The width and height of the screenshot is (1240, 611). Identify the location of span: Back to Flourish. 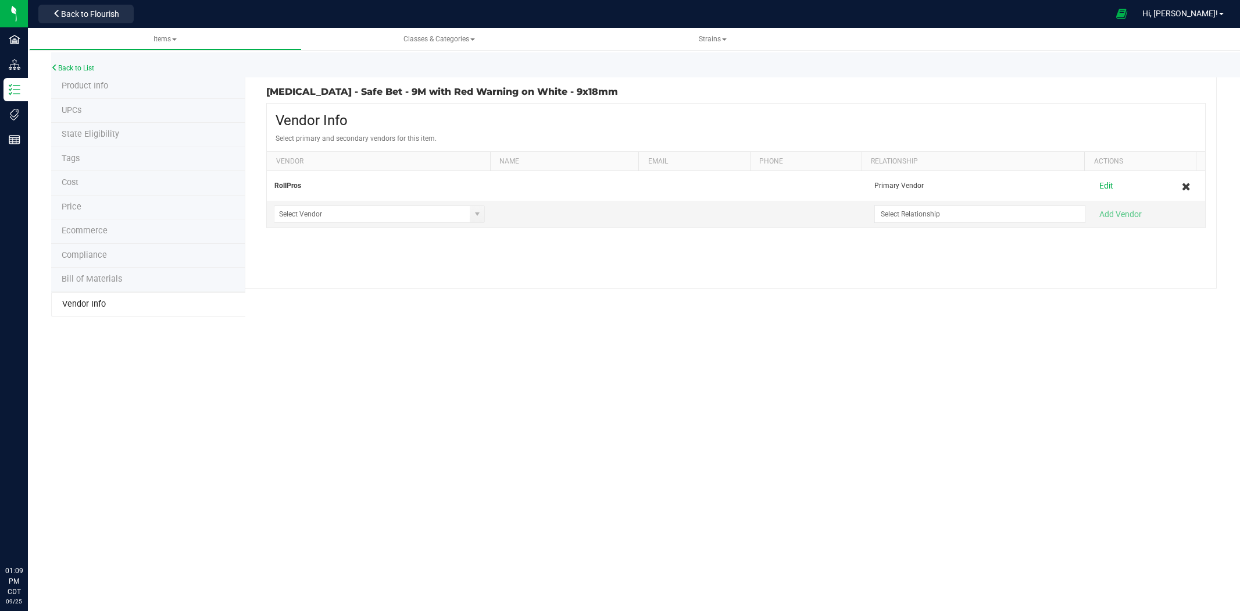
(90, 14).